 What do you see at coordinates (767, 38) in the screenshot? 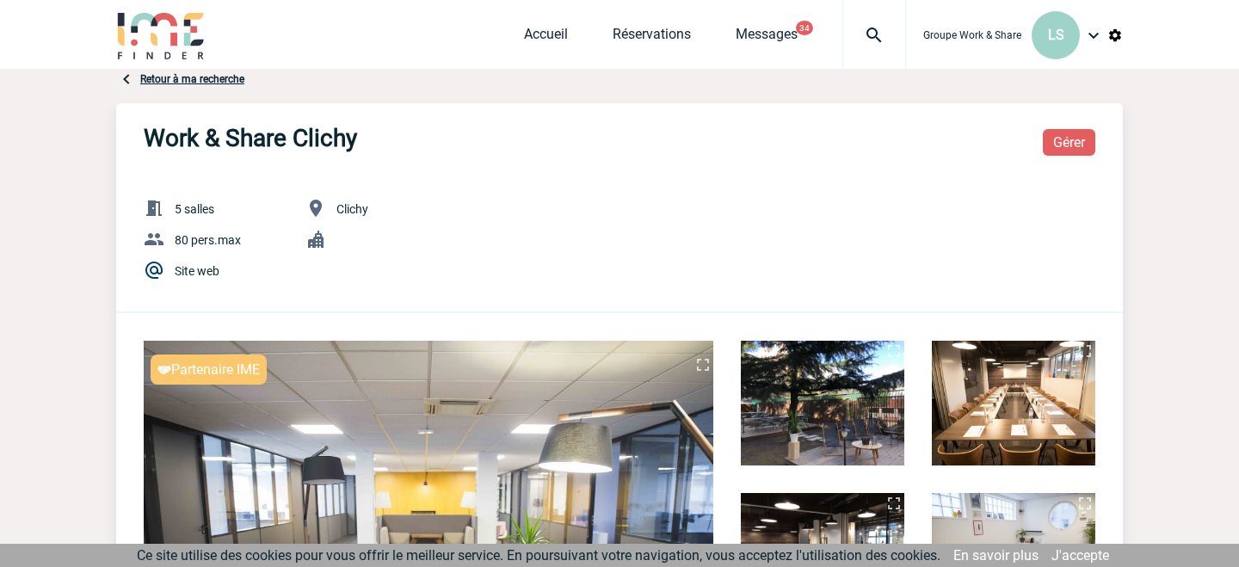
I see `a: Messages` at bounding box center [767, 38].